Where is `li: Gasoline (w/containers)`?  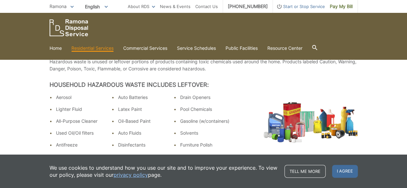 li: Gasoline (w/containers) is located at coordinates (205, 121).